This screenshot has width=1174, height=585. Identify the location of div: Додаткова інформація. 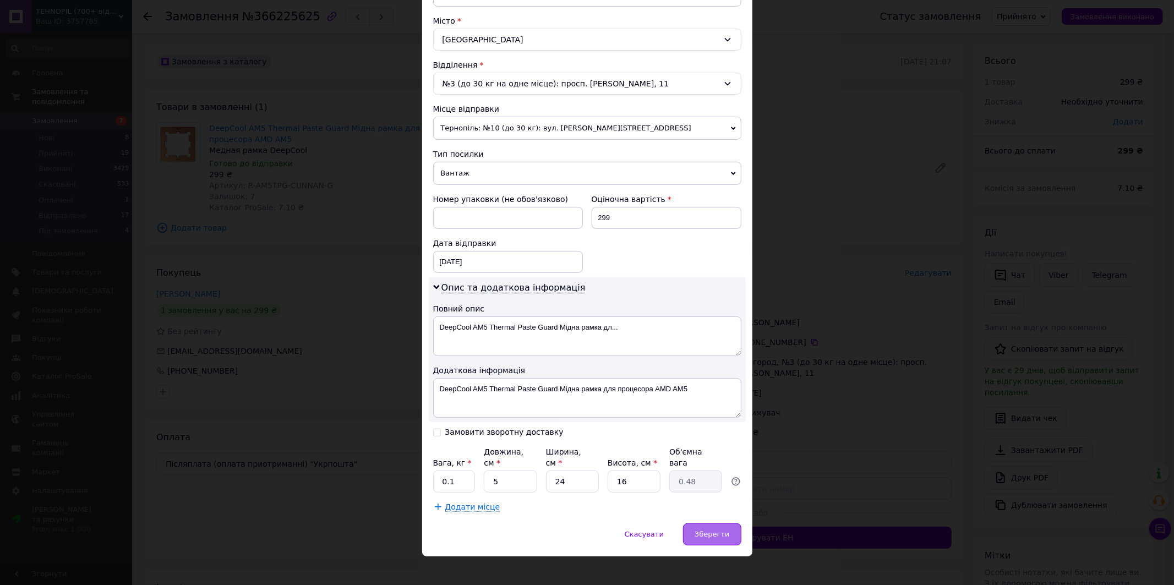
(587, 370).